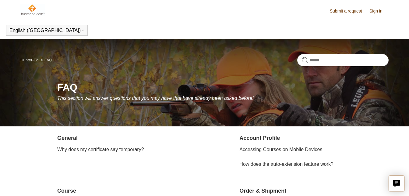  I want to click on a: Hunter-Ed, so click(29, 60).